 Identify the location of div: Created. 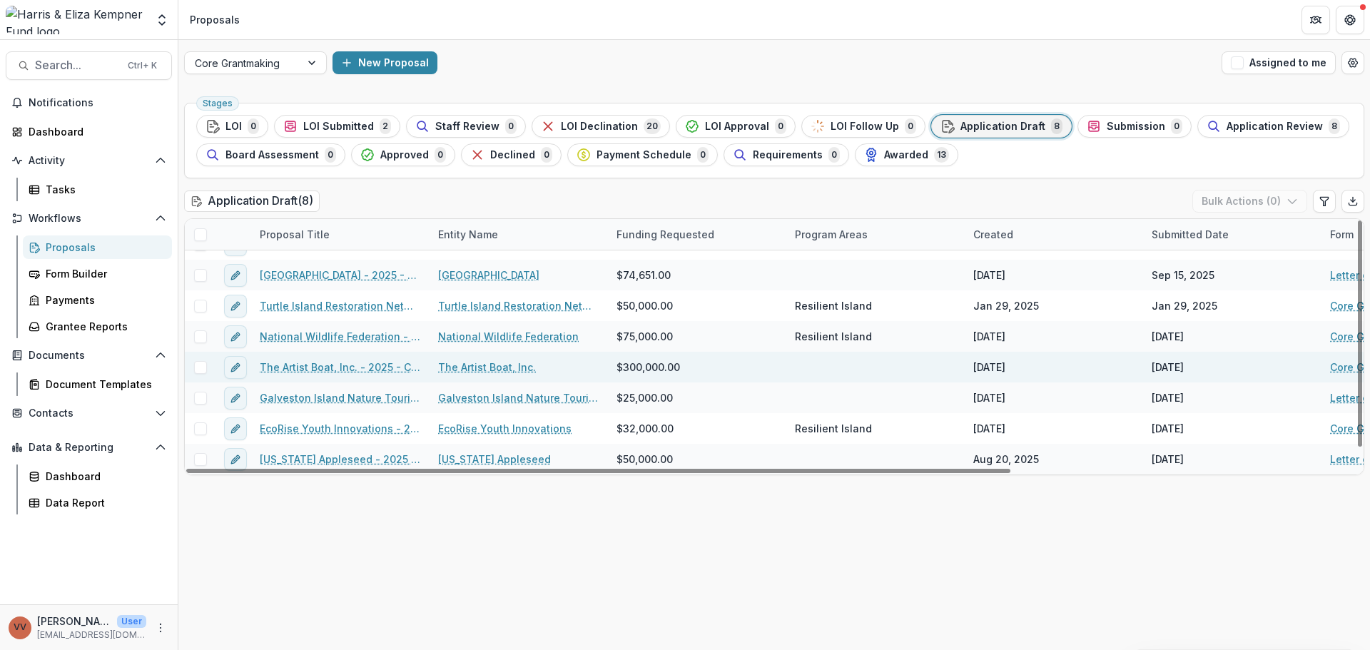
(1054, 234).